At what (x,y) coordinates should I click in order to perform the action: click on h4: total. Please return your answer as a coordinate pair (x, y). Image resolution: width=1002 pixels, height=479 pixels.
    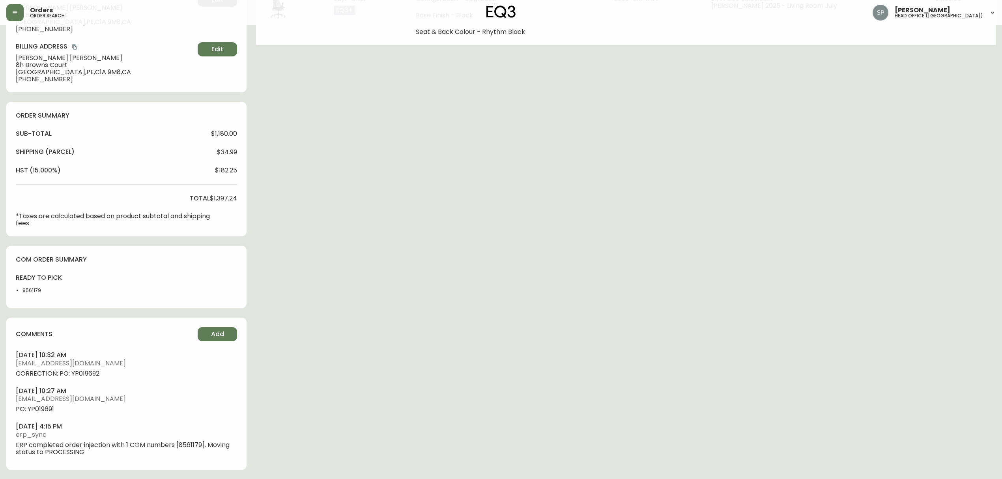
    Looking at the image, I should click on (200, 198).